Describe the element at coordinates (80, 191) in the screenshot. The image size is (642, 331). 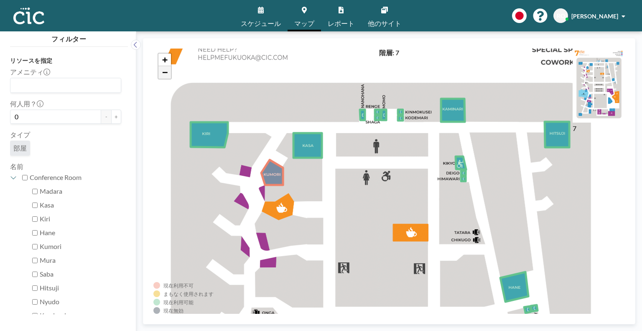
I see `label: Madara` at that location.